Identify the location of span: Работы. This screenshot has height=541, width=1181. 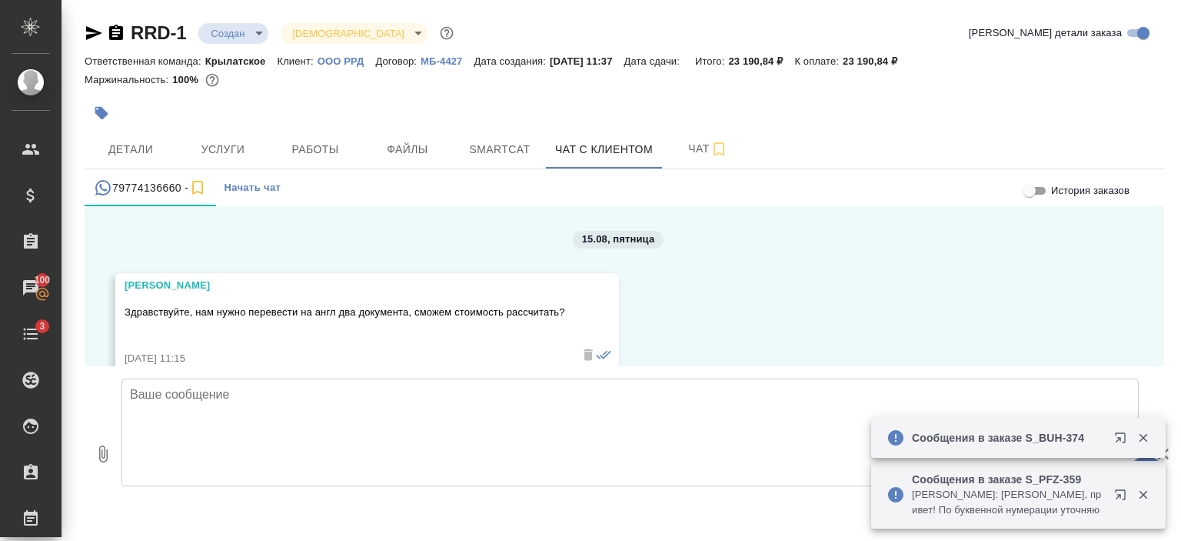
(315, 149).